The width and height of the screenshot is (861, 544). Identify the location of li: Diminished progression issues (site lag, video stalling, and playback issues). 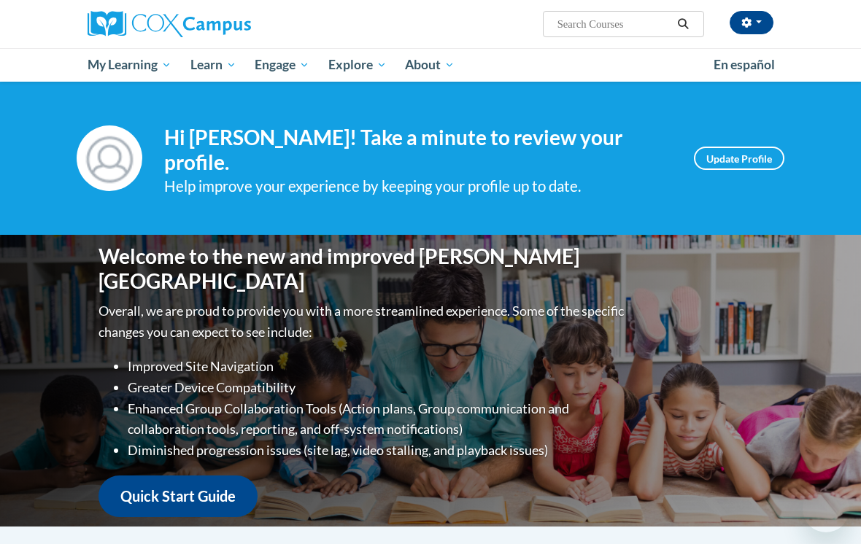
(377, 450).